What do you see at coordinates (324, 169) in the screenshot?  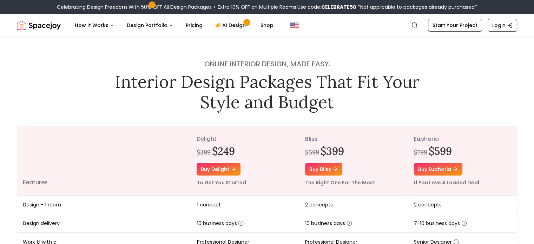 I see `a: Buy bliss` at bounding box center [324, 169].